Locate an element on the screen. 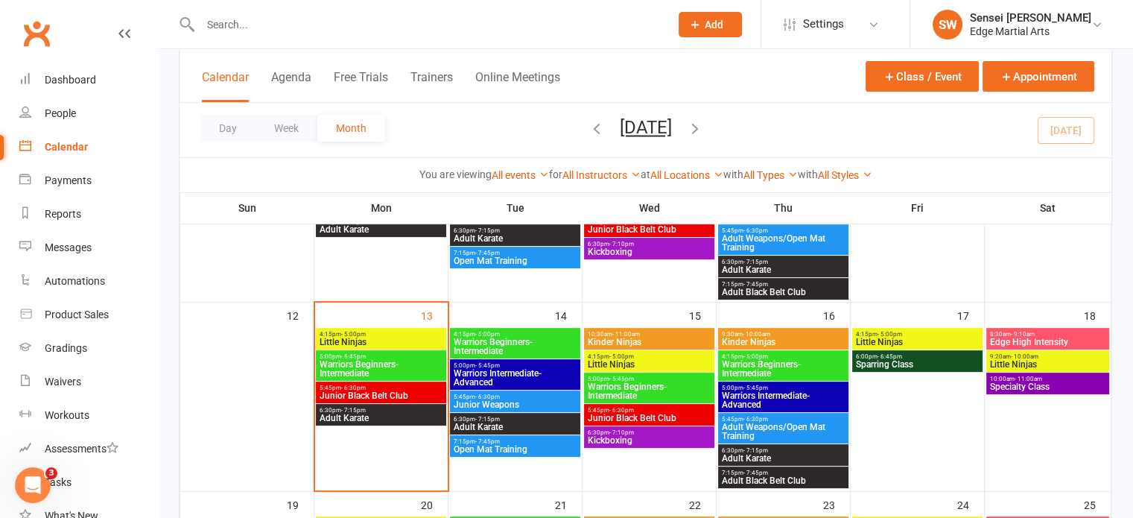  div: People is located at coordinates (60, 113).